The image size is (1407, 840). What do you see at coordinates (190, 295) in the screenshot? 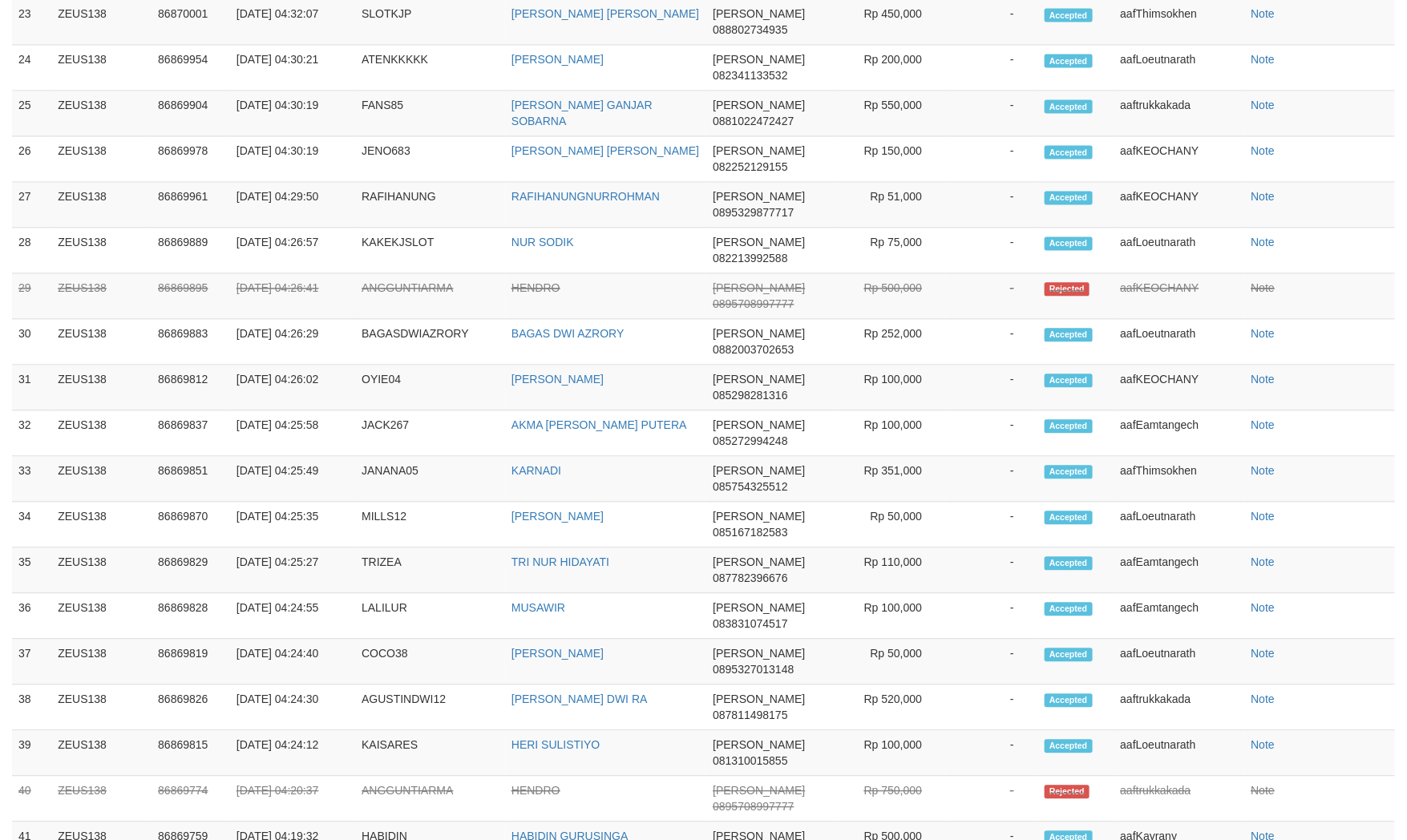
I see `td: 86869895` at bounding box center [190, 295].